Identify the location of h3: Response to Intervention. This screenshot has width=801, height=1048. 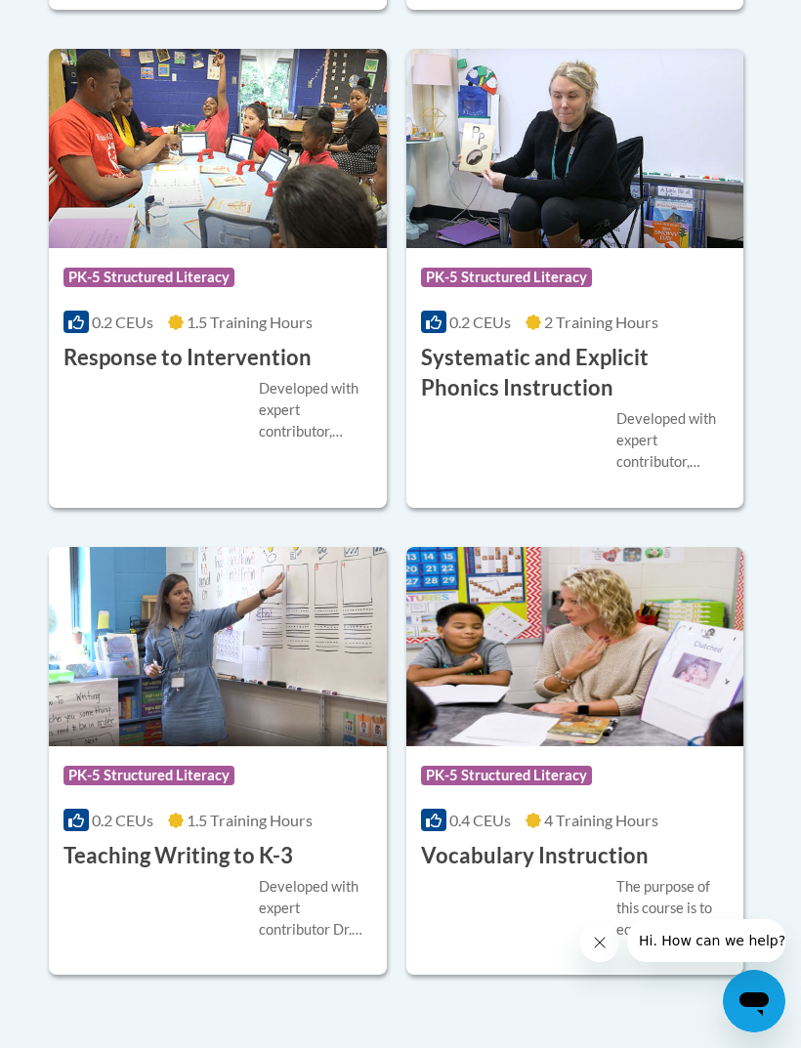
(188, 358).